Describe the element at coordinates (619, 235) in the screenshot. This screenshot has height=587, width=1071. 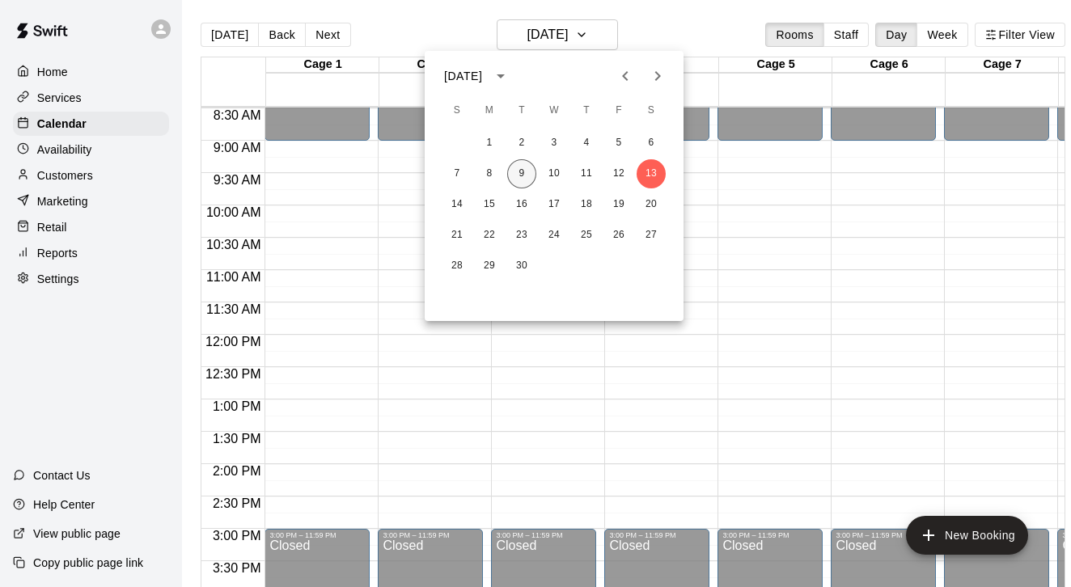
I see `button: 26` at that location.